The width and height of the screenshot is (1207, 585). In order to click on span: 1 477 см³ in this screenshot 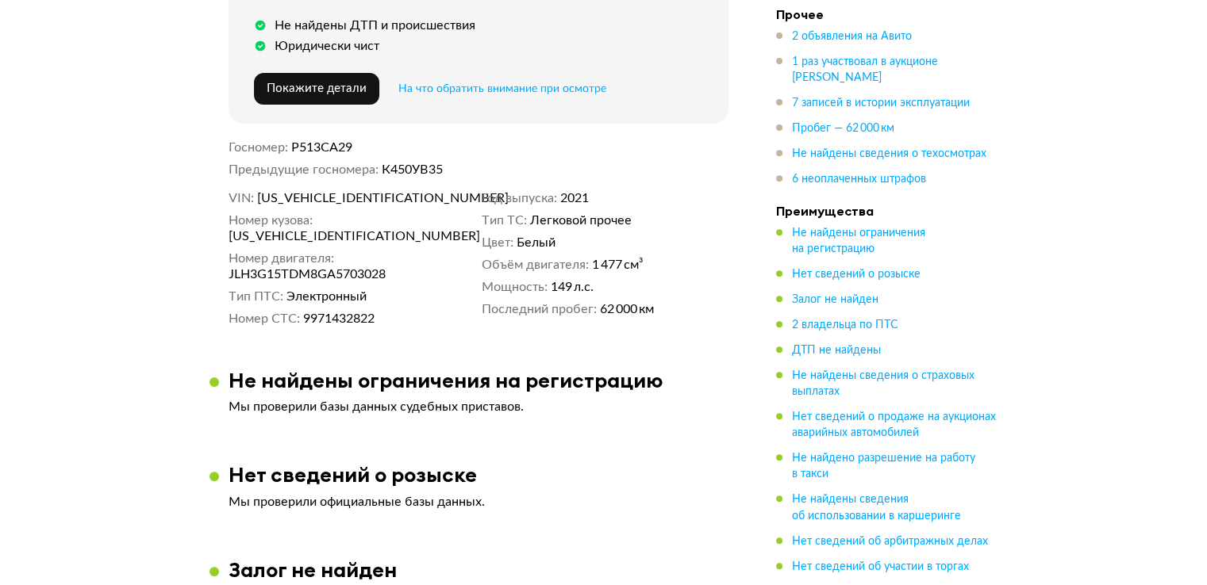, I will do `click(617, 265)`.